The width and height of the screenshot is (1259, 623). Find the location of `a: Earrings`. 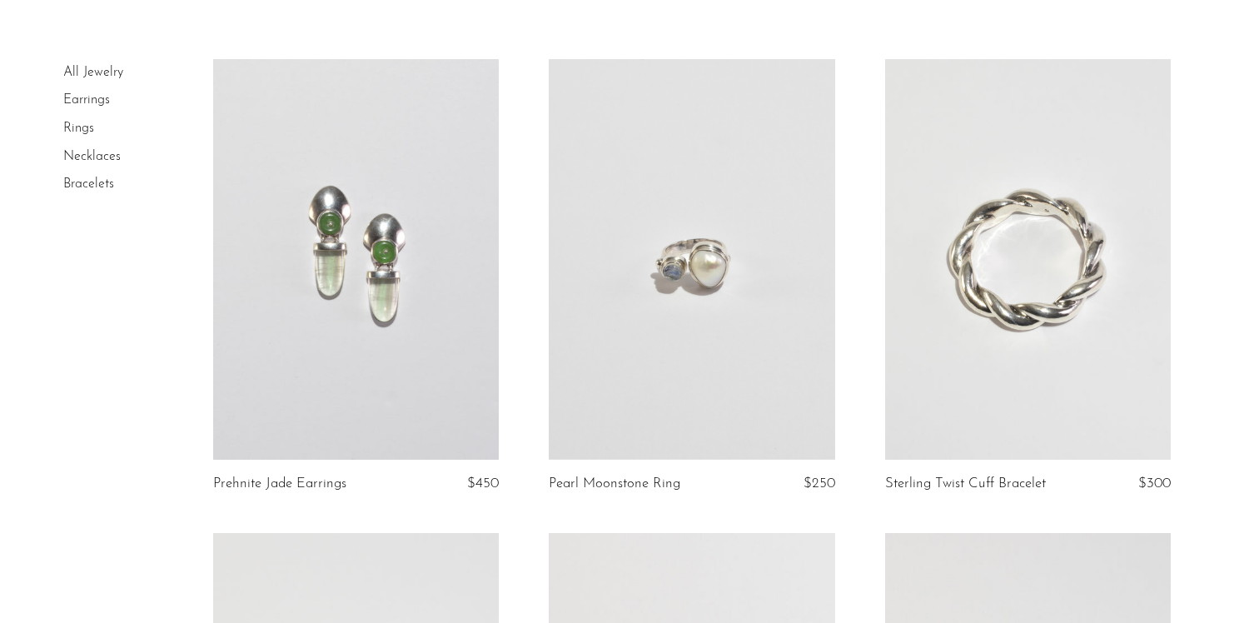

a: Earrings is located at coordinates (87, 100).